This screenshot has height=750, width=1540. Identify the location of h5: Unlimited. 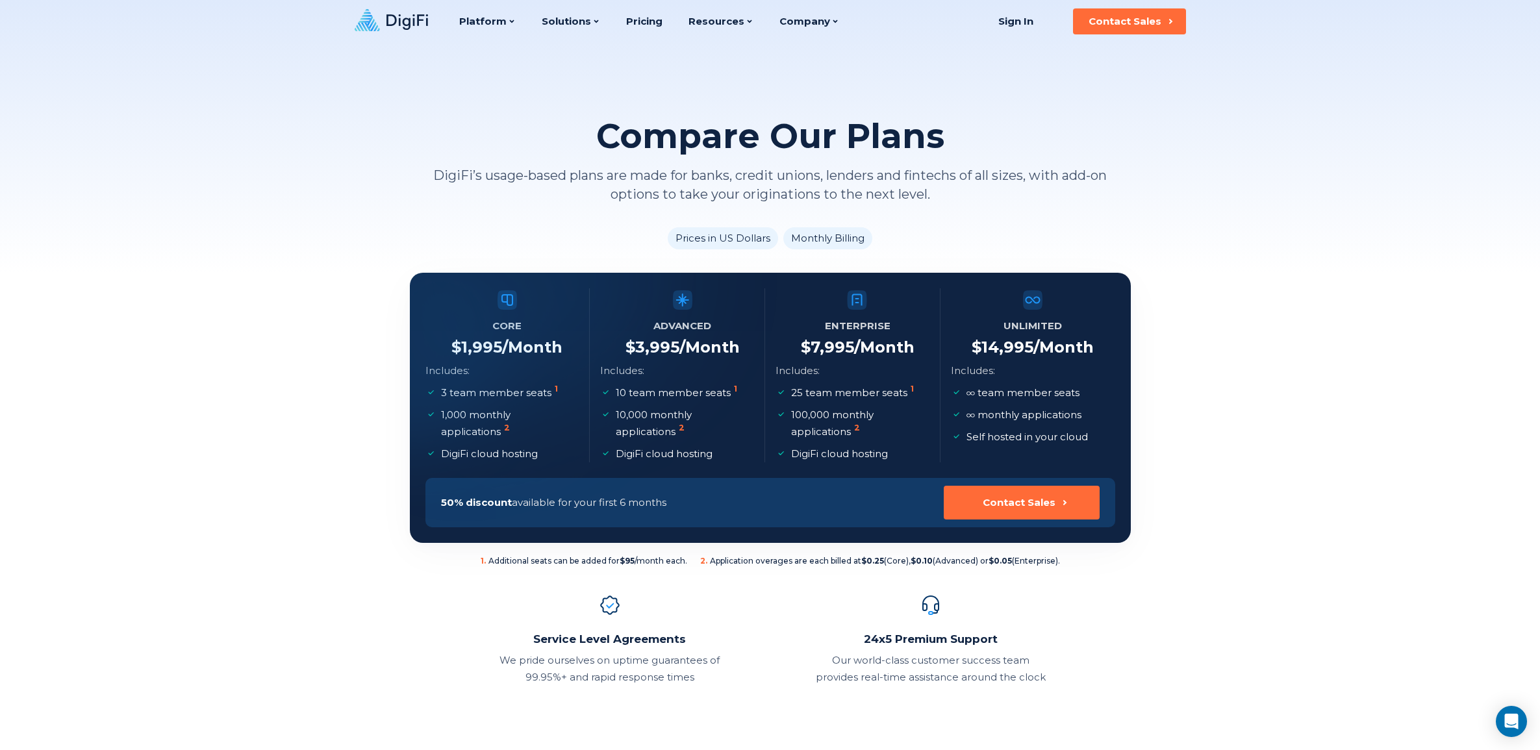
(1032, 326).